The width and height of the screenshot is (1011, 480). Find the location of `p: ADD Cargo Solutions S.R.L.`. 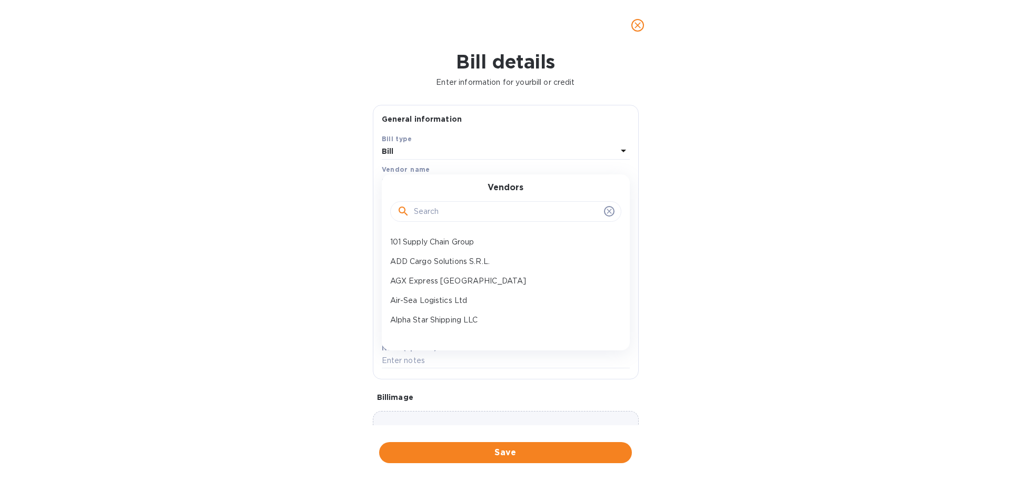

p: ADD Cargo Solutions S.R.L. is located at coordinates (501, 261).